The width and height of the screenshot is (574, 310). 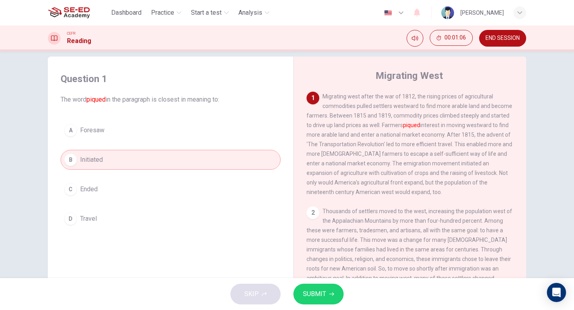 What do you see at coordinates (92, 130) in the screenshot?
I see `span: Foresaw` at bounding box center [92, 130].